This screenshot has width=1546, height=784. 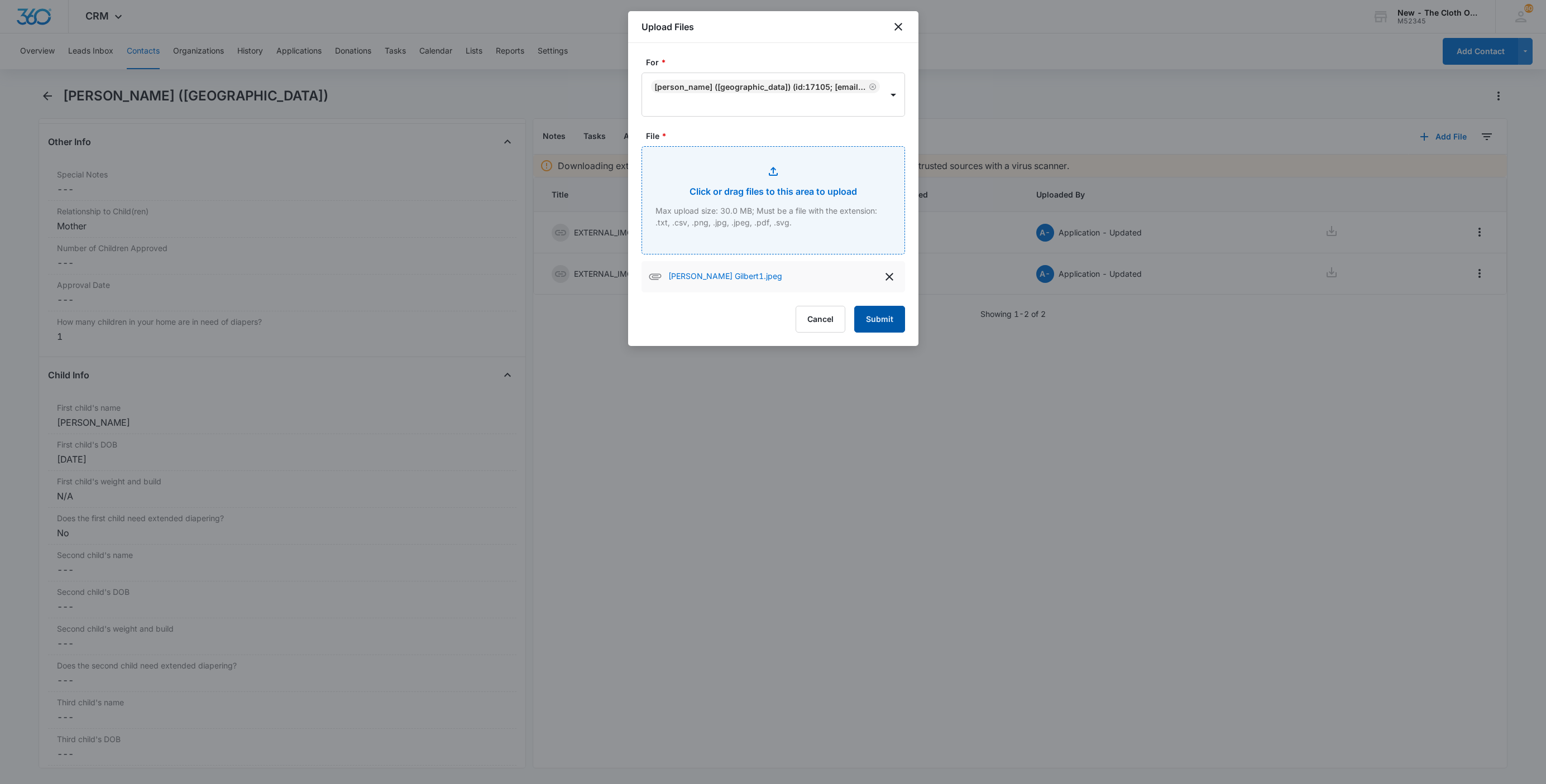 I want to click on div: Remove Taylor Gilbert (NC) (ID:17105; Taygilbert19@gmail.com; 8282608419), so click(x=872, y=86).